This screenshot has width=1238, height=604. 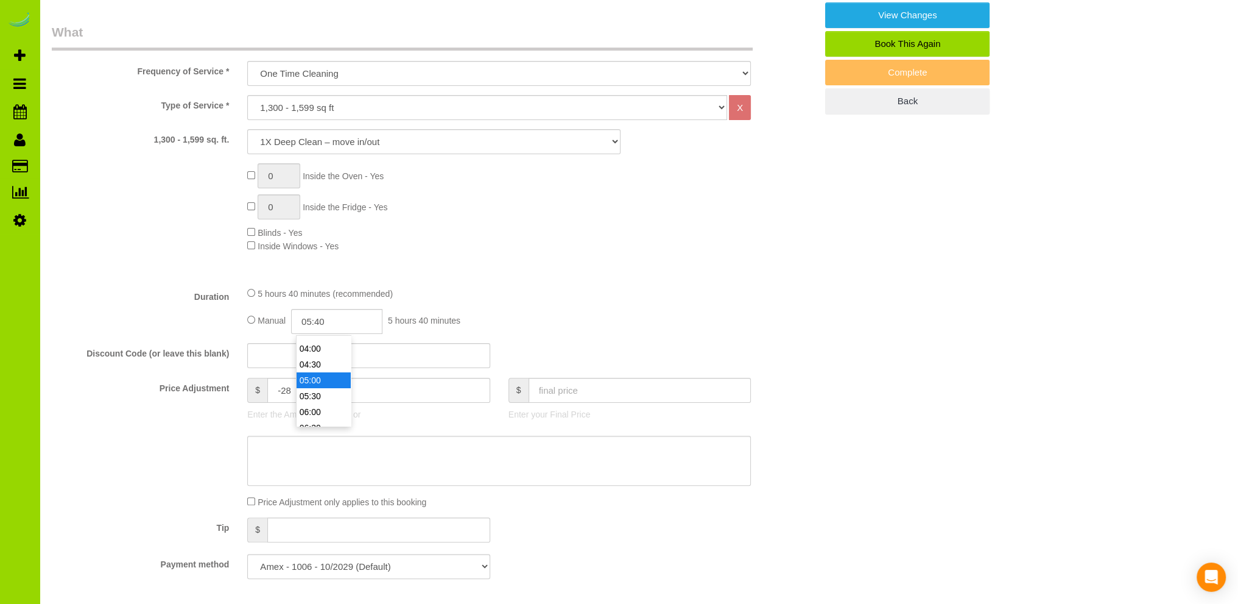 I want to click on p: Enter the Amount to Adjust, or, so click(x=369, y=414).